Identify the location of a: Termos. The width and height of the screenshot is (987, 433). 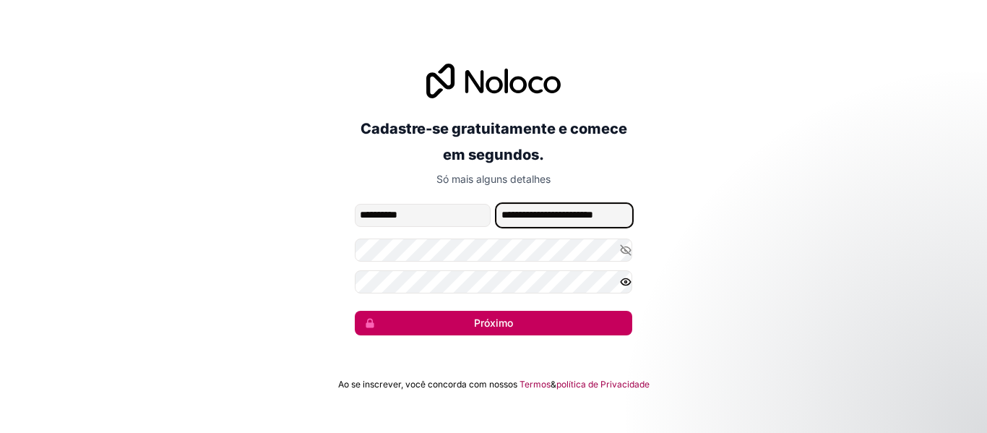
(535, 384).